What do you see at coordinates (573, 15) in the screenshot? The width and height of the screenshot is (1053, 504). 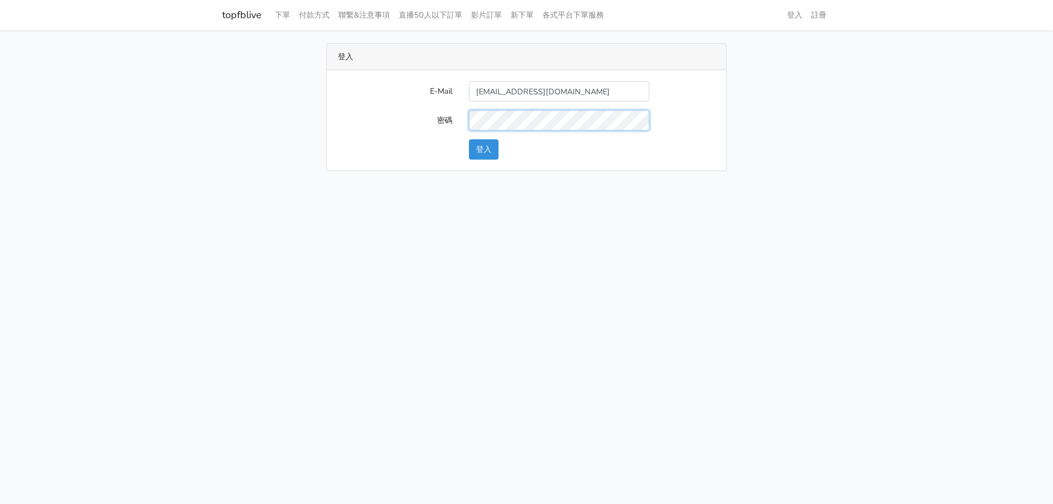 I see `a: 各式平台下單服務` at bounding box center [573, 15].